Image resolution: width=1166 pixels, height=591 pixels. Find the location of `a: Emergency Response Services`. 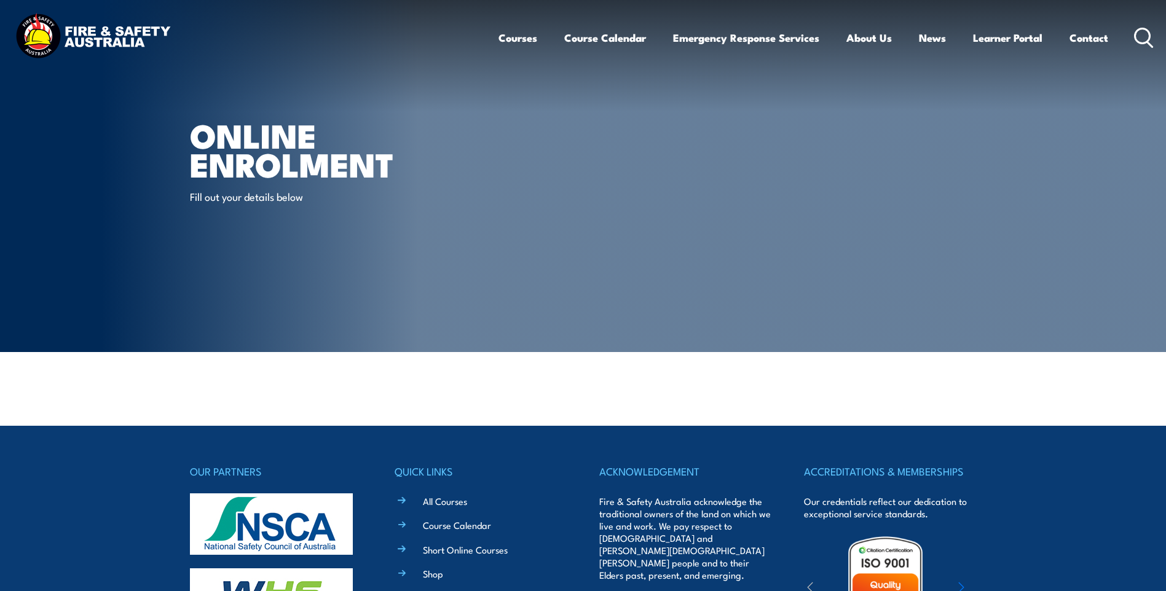

a: Emergency Response Services is located at coordinates (746, 37).